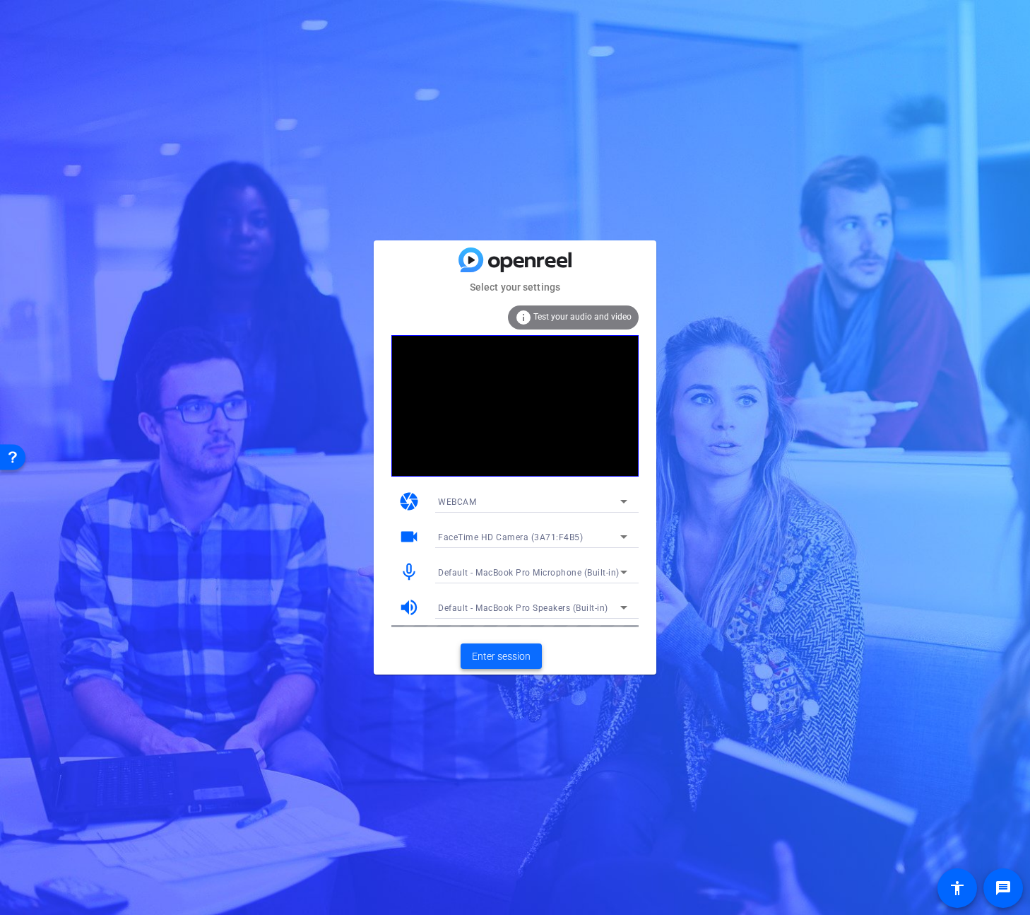 The image size is (1030, 915). I want to click on span: Test your audio and video, so click(582, 317).